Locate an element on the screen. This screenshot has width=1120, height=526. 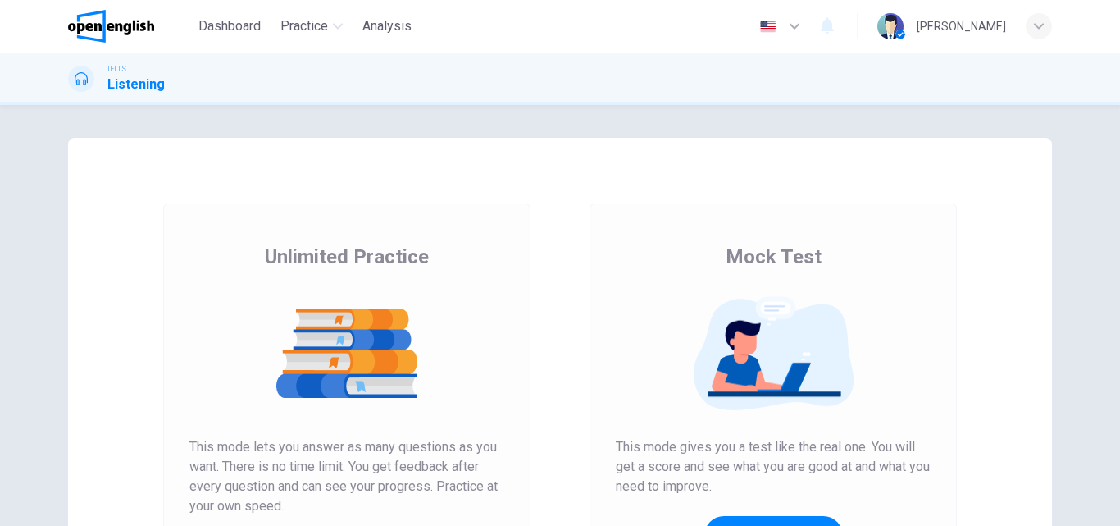
h1: Listening is located at coordinates (136, 84).